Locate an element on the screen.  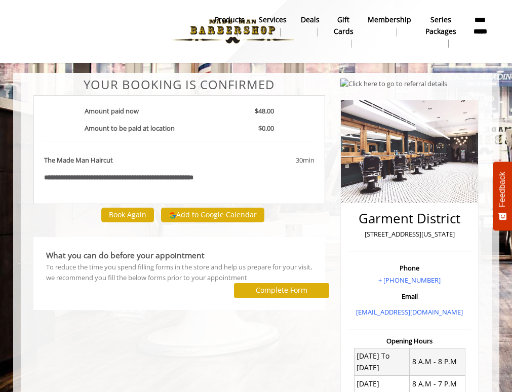
b: gift cards is located at coordinates (343, 25).